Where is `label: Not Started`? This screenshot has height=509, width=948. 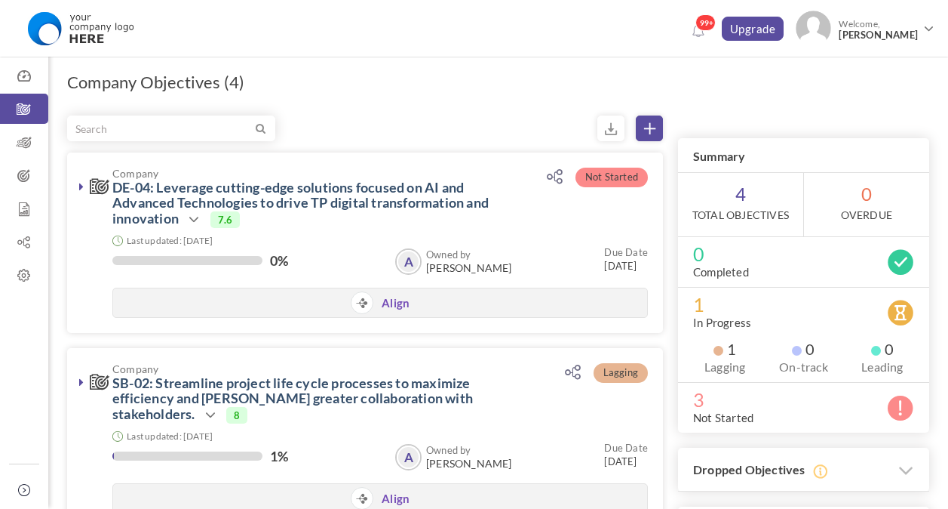
label: Not Started is located at coordinates (724, 417).